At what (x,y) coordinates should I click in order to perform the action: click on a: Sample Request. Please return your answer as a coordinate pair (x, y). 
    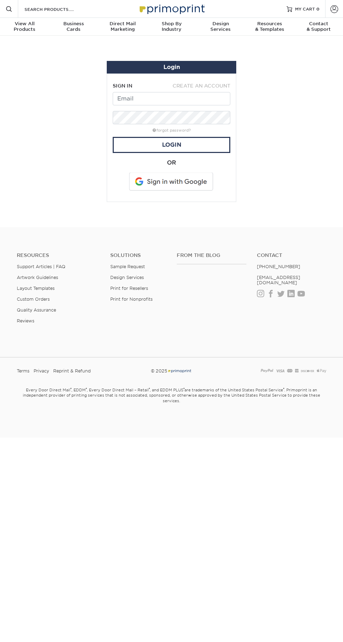
    Looking at the image, I should click on (127, 266).